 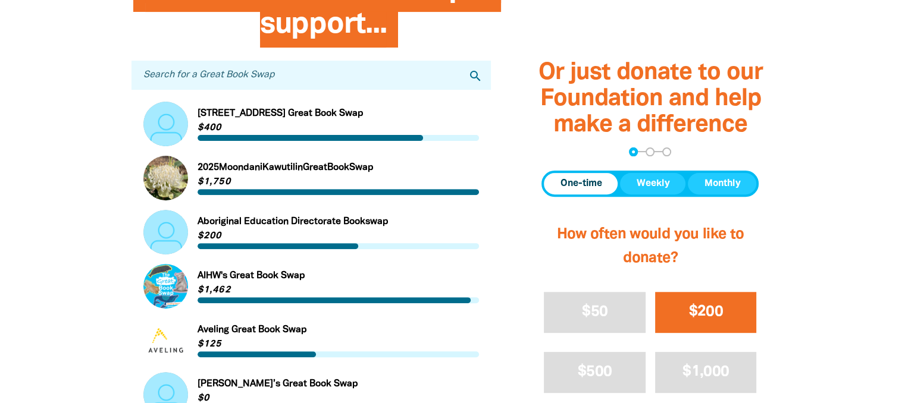 I want to click on button: Monthly, so click(x=722, y=184).